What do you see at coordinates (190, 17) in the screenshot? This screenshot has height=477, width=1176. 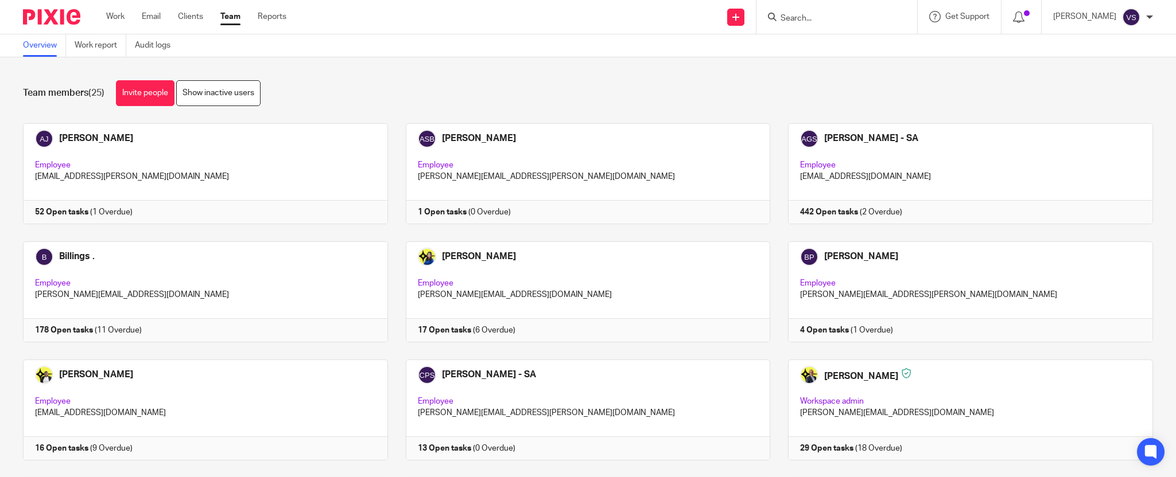 I see `a: Clients` at bounding box center [190, 17].